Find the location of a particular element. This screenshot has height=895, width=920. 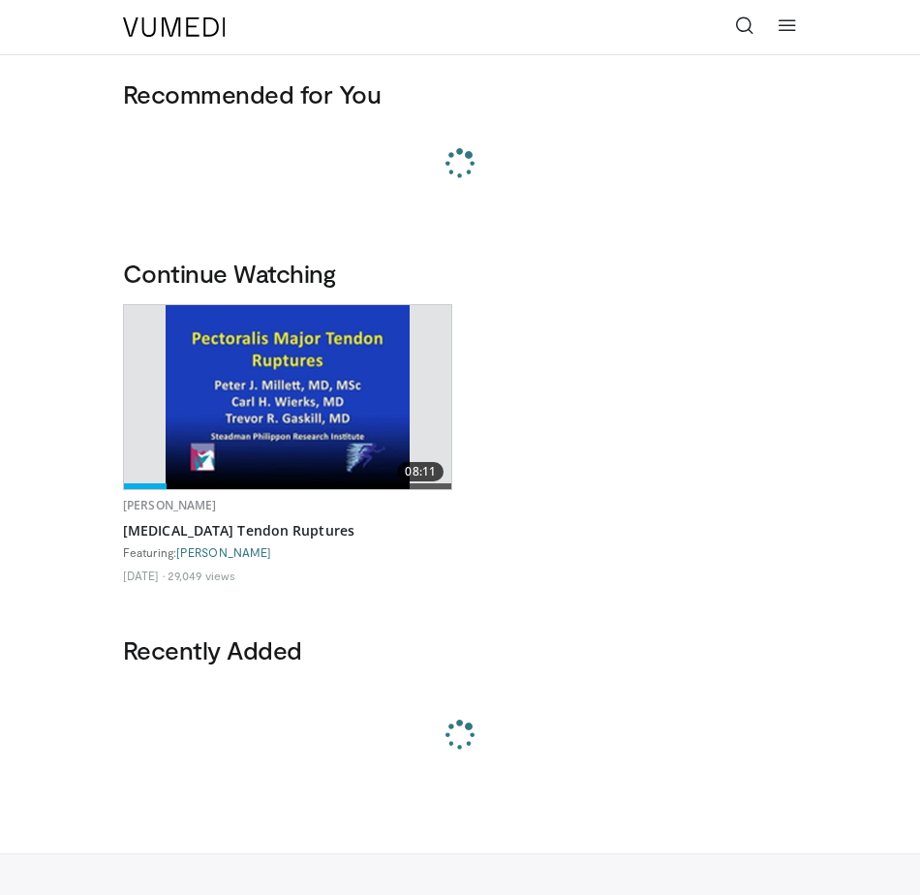

div: Featuring: is located at coordinates (288, 552).